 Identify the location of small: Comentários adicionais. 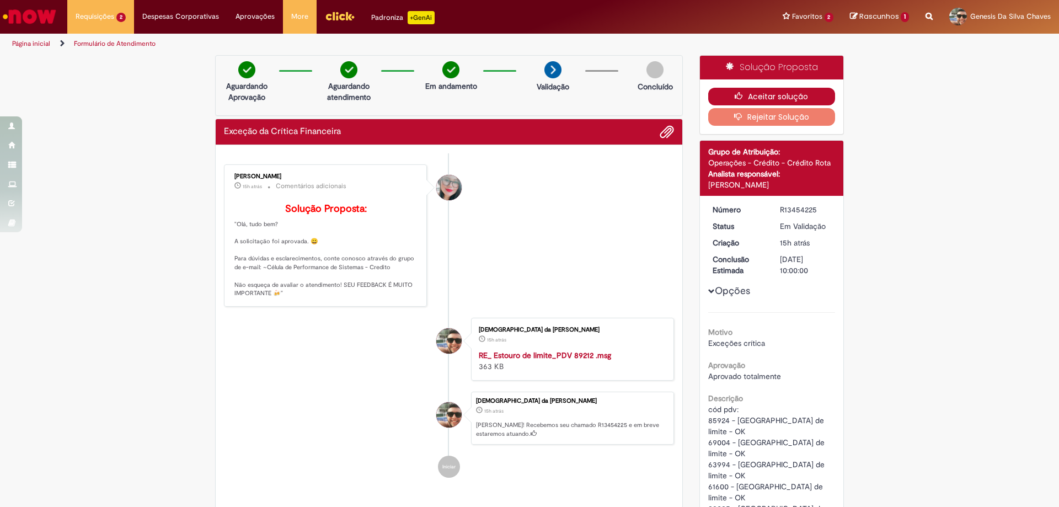
(311, 186).